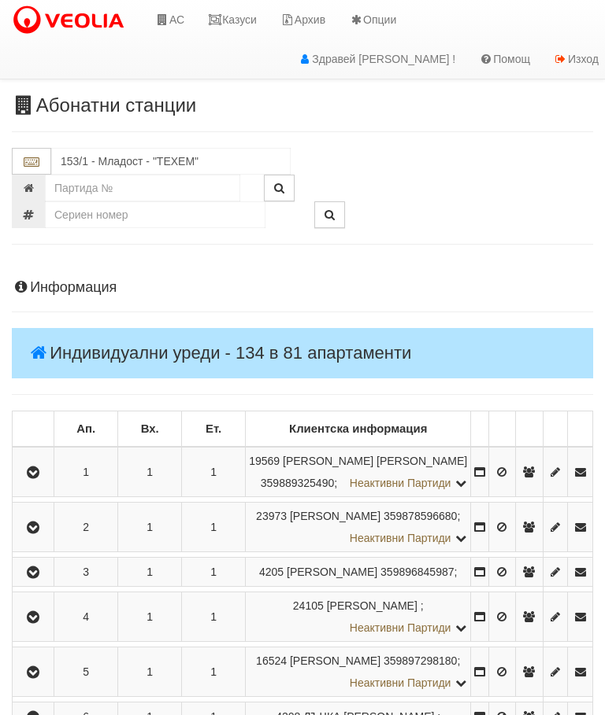 The image size is (605, 715). What do you see at coordinates (420, 516) in the screenshot?
I see `span: 359878596680` at bounding box center [420, 516].